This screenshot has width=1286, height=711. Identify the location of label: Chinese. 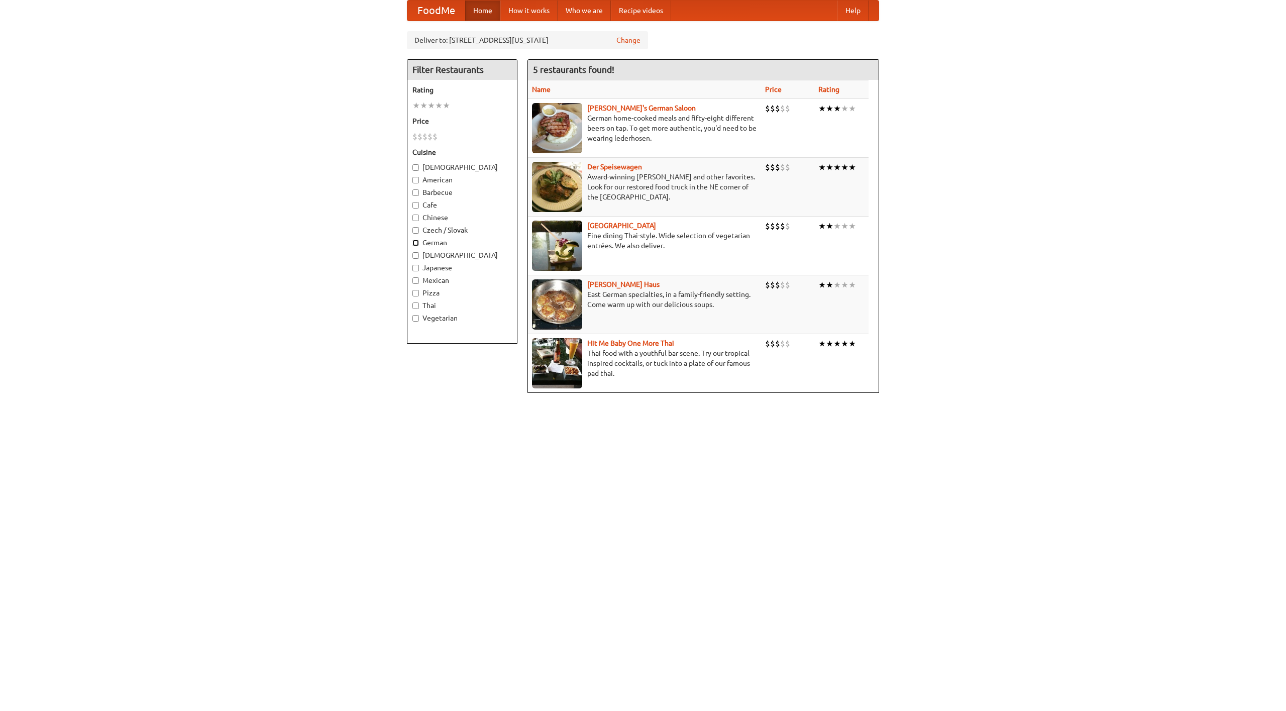
(462, 218).